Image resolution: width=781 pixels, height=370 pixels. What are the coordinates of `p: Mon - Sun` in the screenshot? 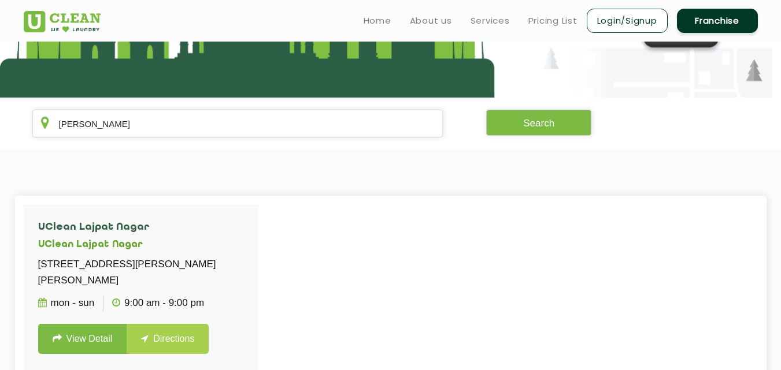 It's located at (66, 303).